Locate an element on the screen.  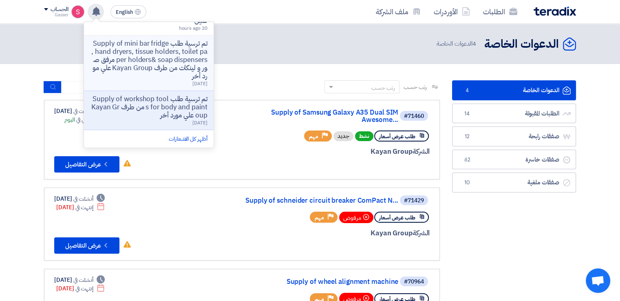
img: Teradix logo is located at coordinates (554, 11).